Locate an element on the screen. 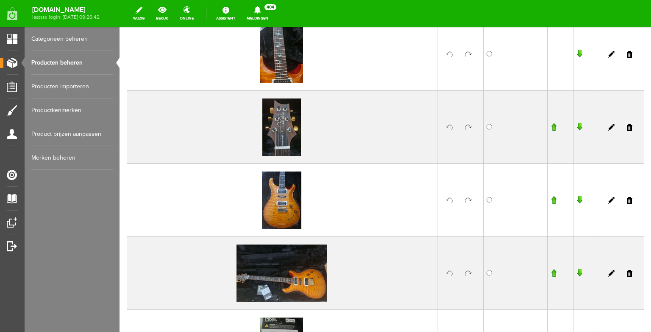  a: Productkenmerken is located at coordinates (72, 110).